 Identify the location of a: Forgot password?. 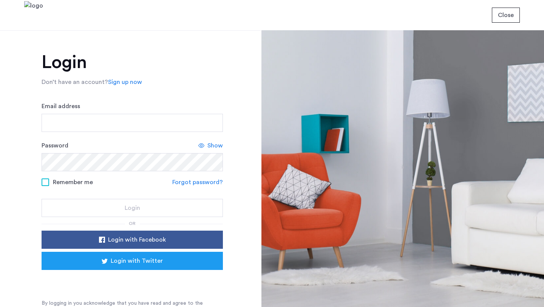
(198, 182).